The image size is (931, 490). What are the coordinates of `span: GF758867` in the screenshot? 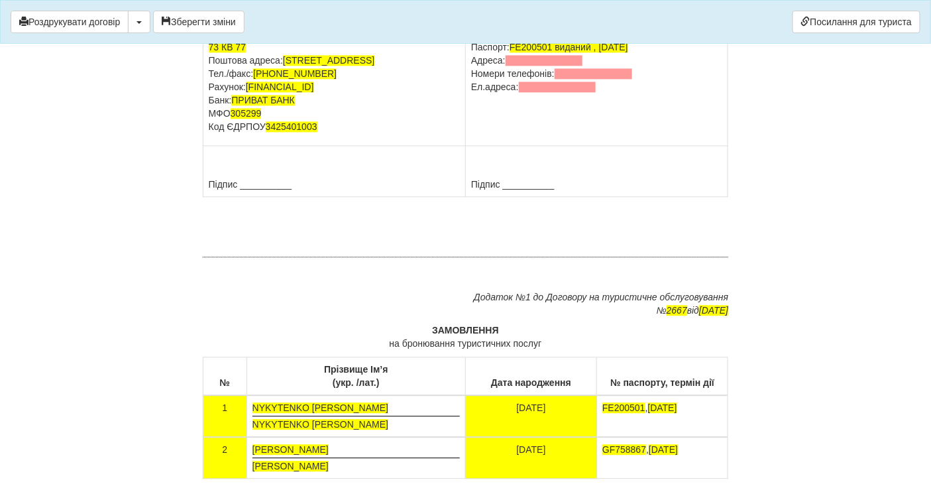 It's located at (624, 449).